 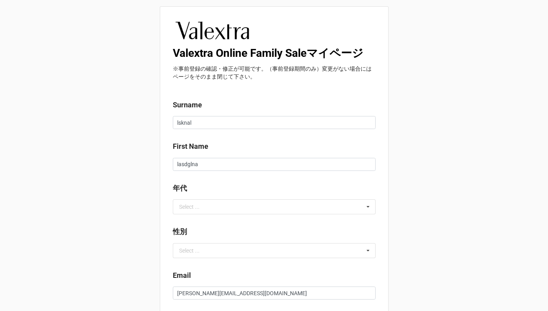 I want to click on label: First Name, so click(x=190, y=146).